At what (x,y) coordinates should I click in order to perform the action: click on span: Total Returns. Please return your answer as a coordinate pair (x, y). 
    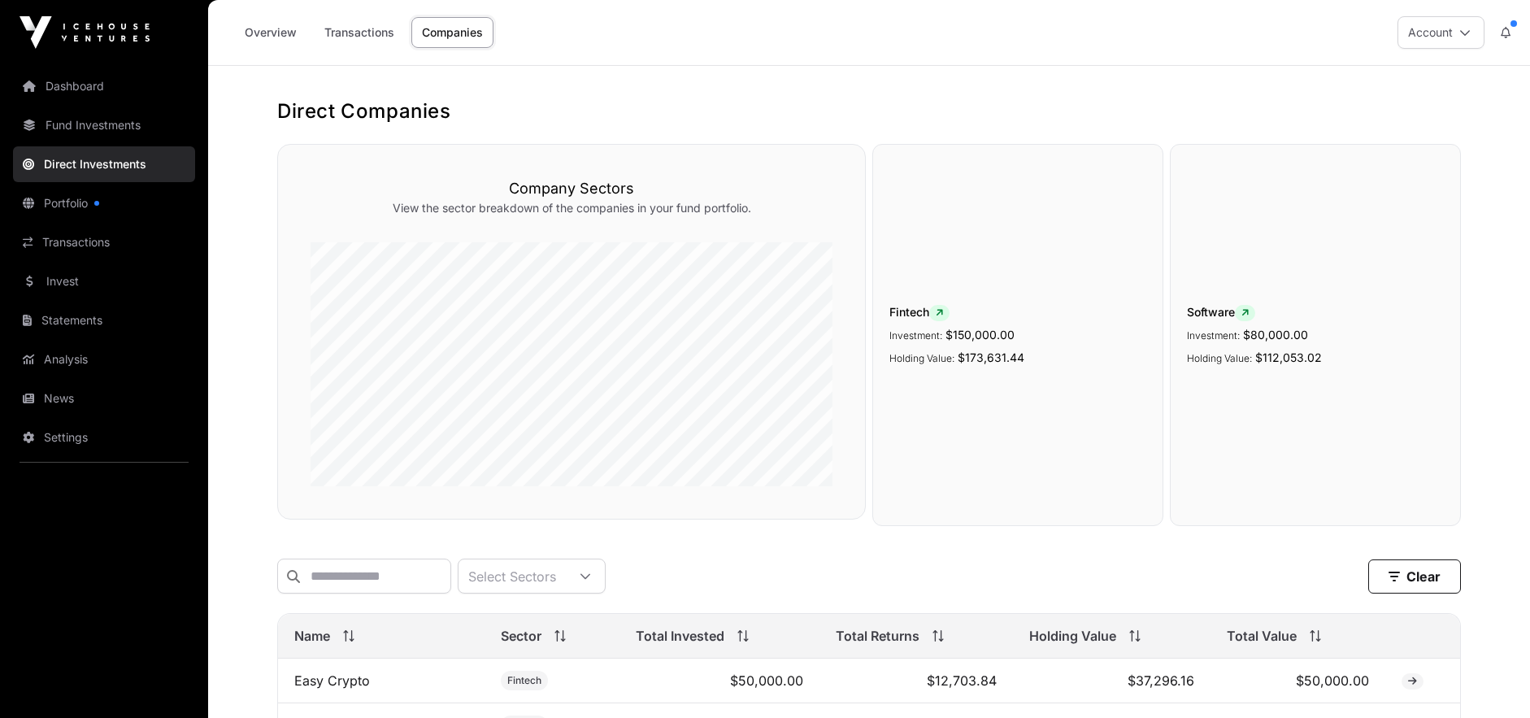
    Looking at the image, I should click on (877, 636).